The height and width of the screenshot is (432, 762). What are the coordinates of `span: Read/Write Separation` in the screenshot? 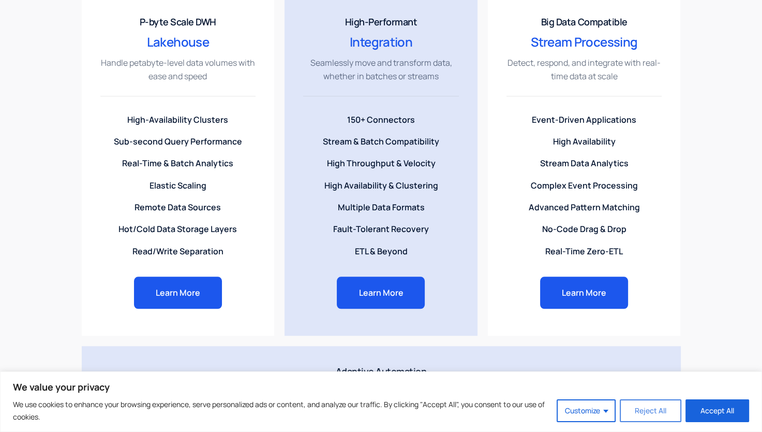 It's located at (178, 251).